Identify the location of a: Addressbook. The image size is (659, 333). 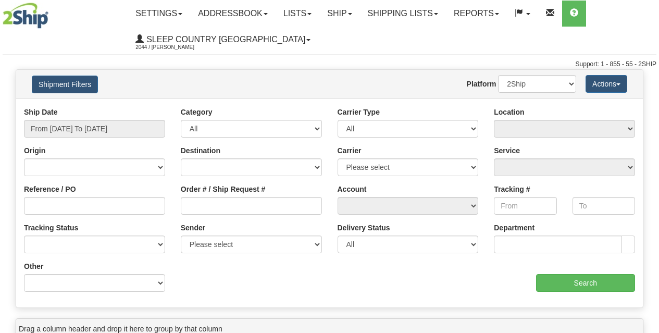
(233, 14).